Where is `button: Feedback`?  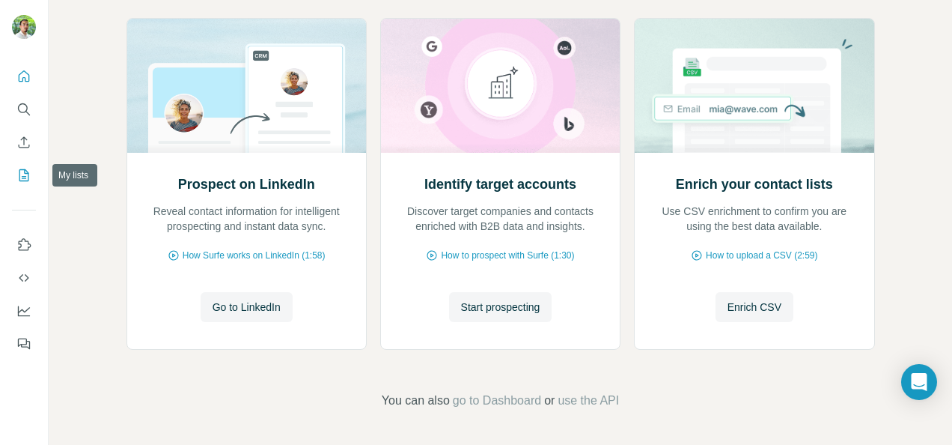 button: Feedback is located at coordinates (24, 344).